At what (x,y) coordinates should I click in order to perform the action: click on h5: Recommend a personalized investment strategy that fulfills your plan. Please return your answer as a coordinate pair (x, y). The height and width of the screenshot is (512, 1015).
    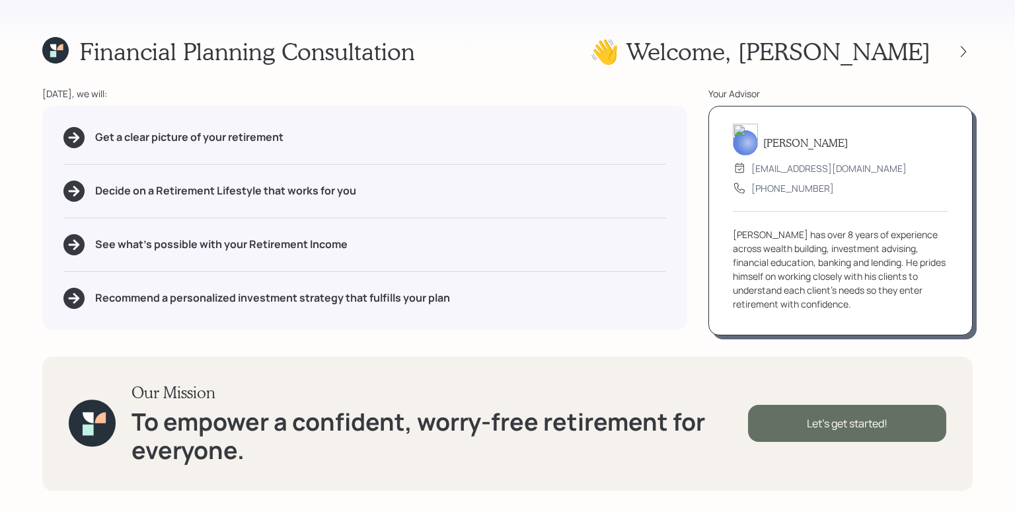
    Looking at the image, I should click on (272, 297).